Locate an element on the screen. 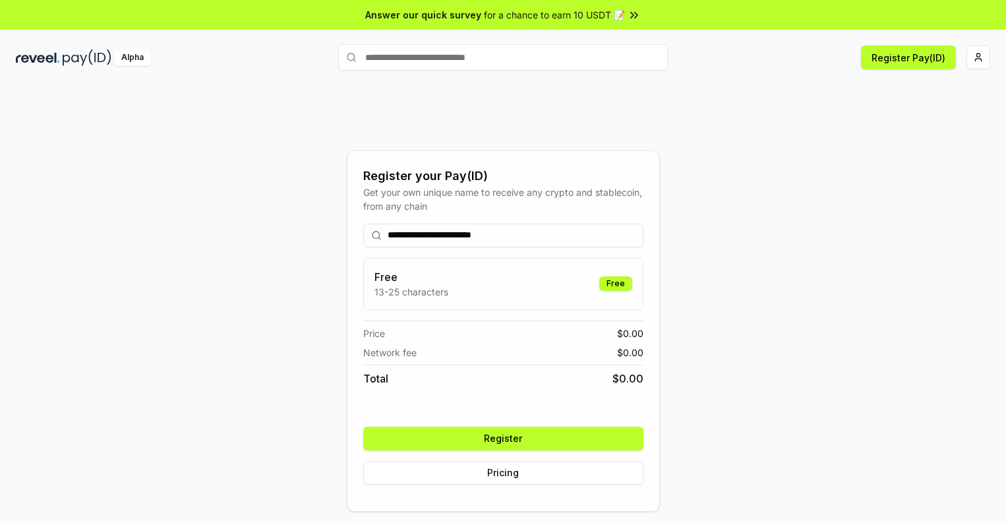 The image size is (1006, 523). img: reveel_dark is located at coordinates (38, 57).